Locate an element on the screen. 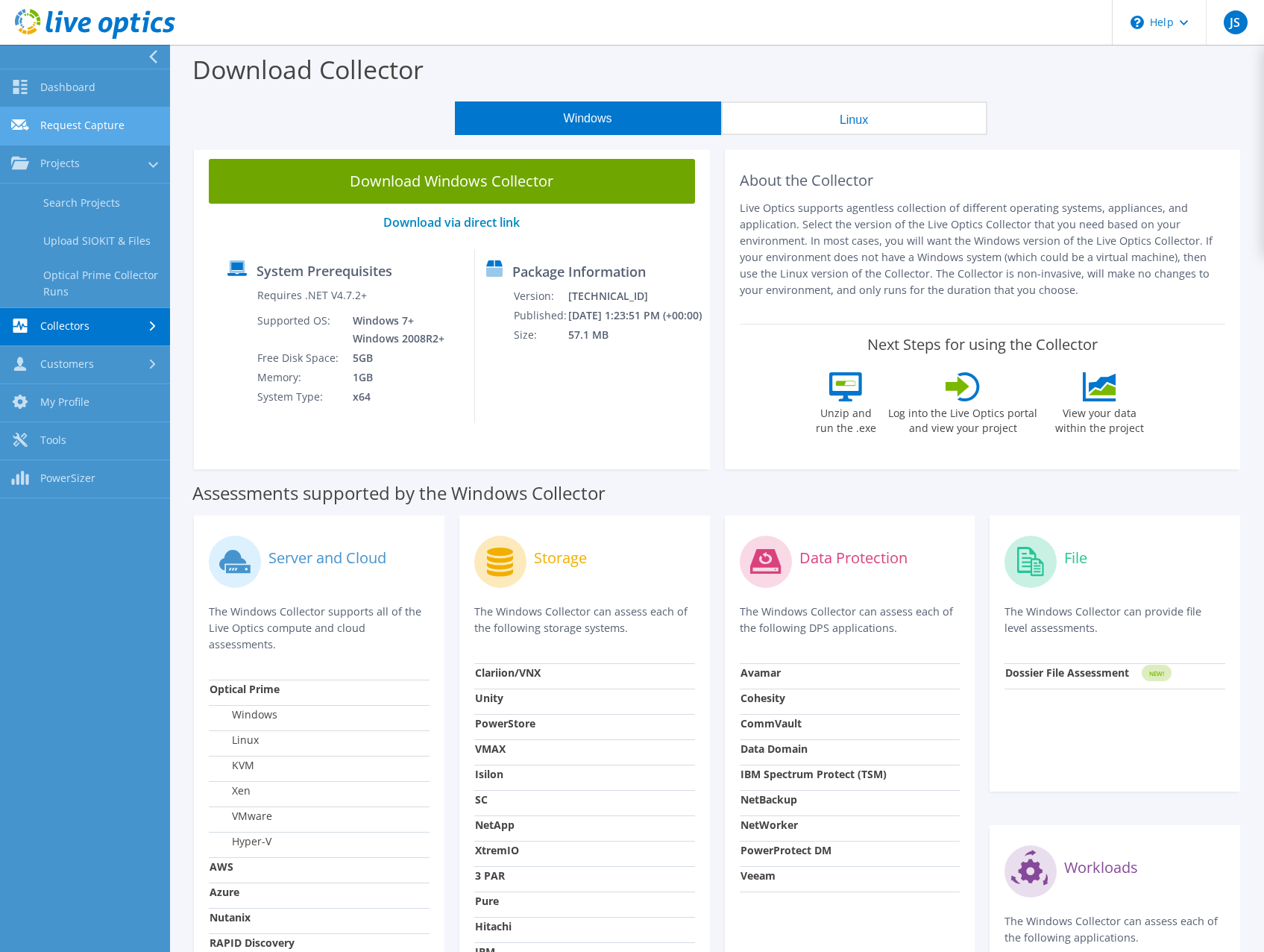 The height and width of the screenshot is (952, 1264). td: Published: is located at coordinates (540, 316).